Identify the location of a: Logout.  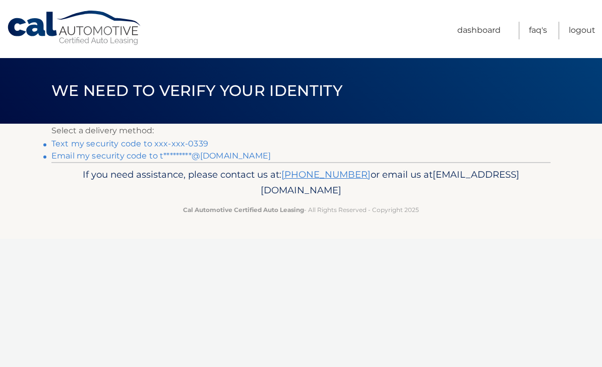
(582, 30).